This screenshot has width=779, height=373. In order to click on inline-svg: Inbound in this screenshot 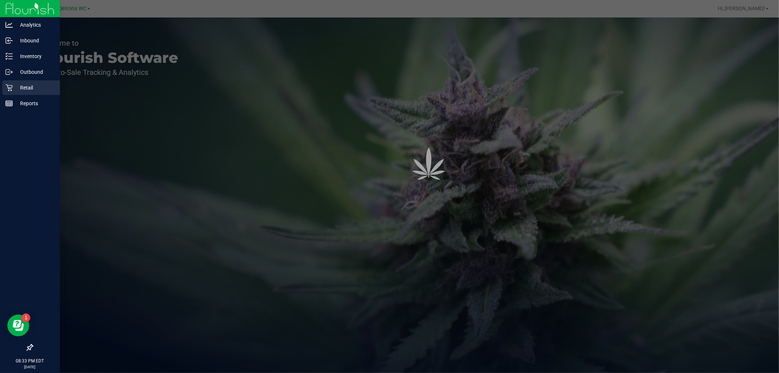, I will do `click(9, 41)`.